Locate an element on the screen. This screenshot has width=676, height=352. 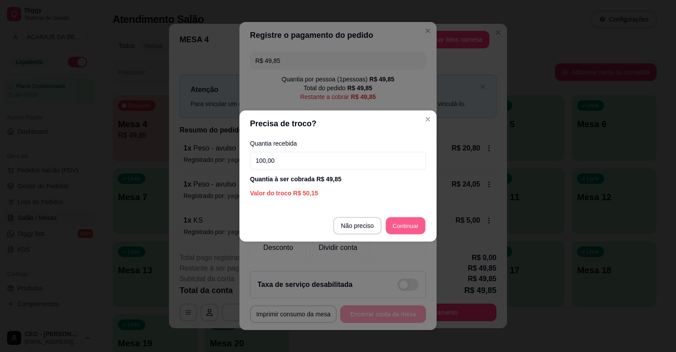
button: Continuar is located at coordinates (406, 226).